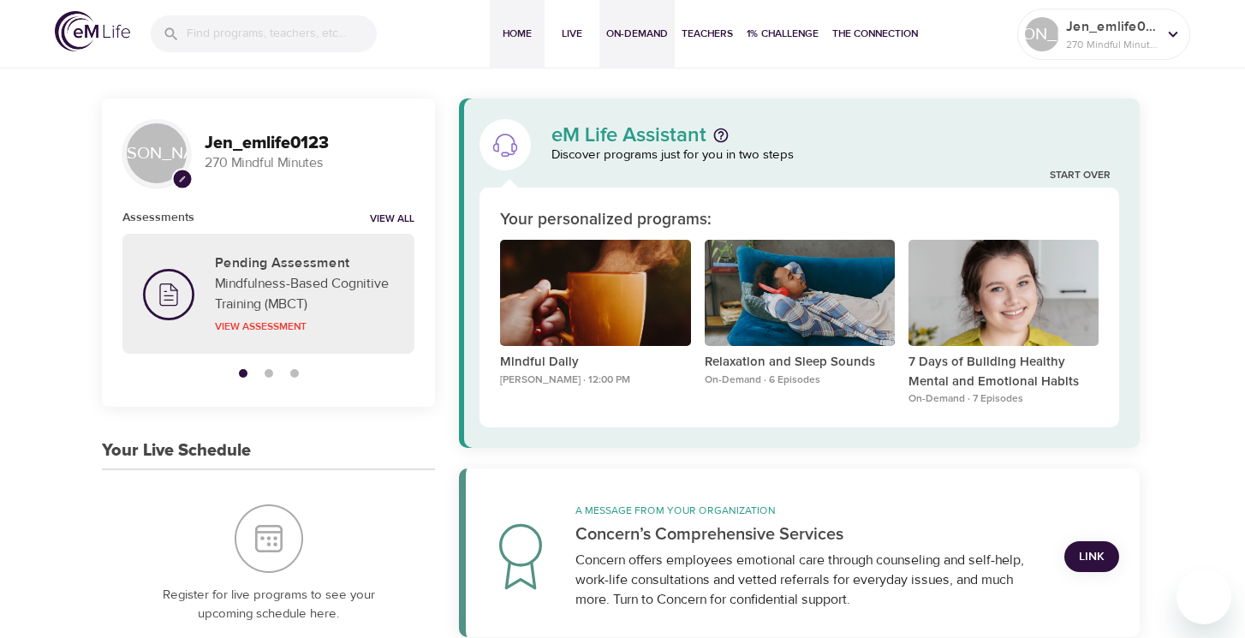 The height and width of the screenshot is (638, 1245). What do you see at coordinates (835, 155) in the screenshot?
I see `p: Discover programs just for you in two steps` at bounding box center [835, 155].